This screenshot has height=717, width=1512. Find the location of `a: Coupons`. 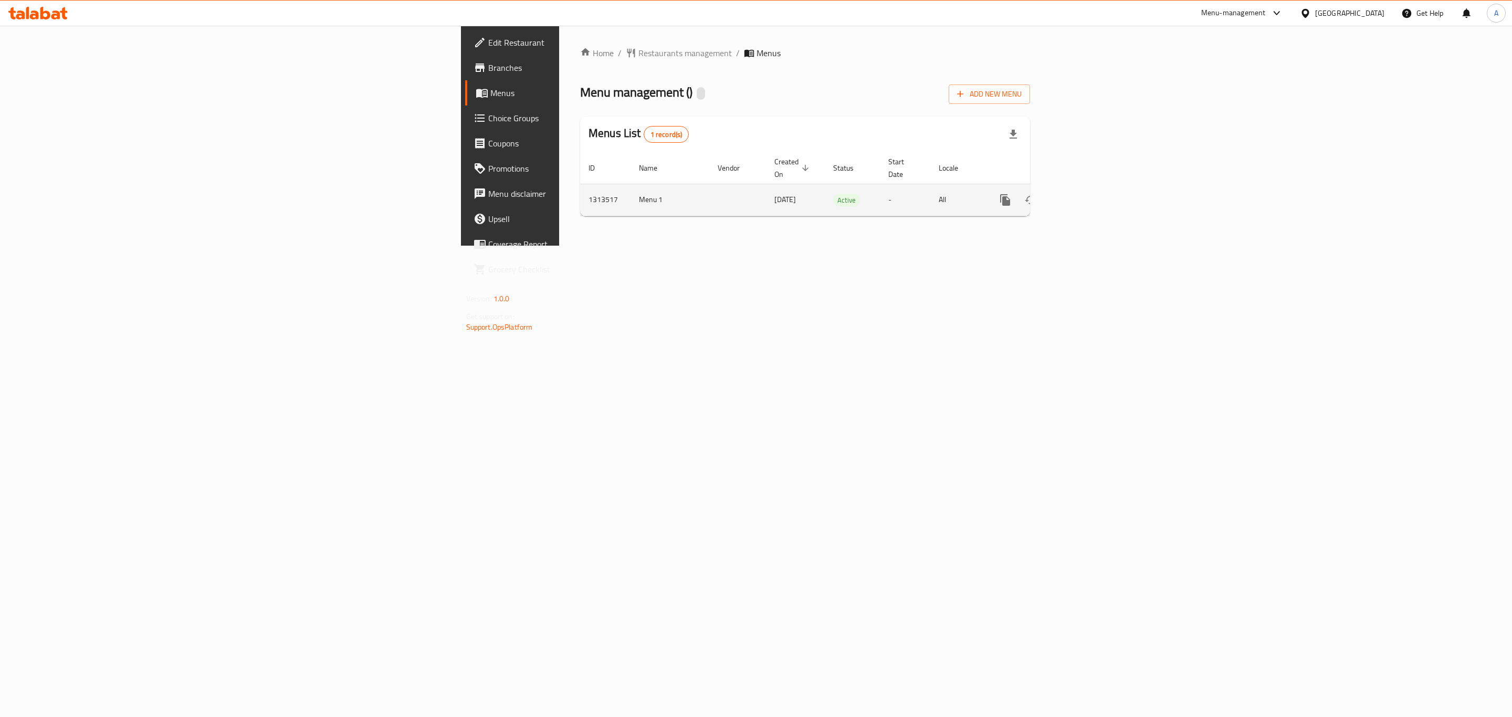

a: Coupons is located at coordinates (589, 143).